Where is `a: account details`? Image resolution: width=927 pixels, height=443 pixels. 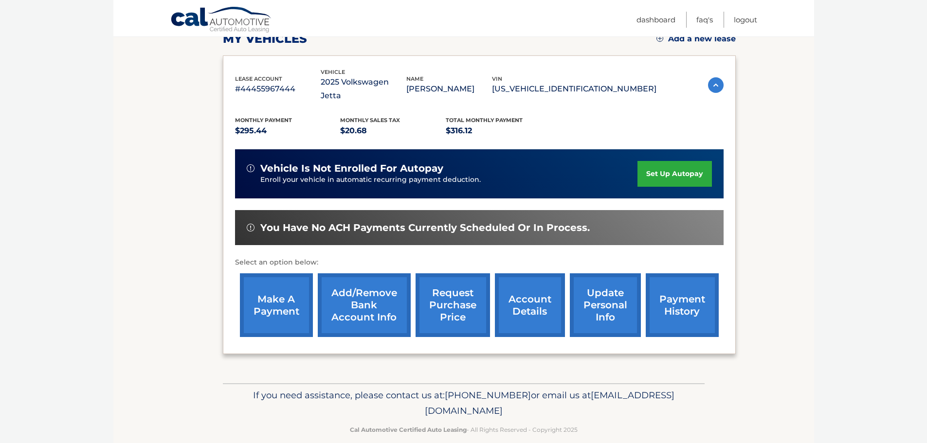
a: account details is located at coordinates (530, 305).